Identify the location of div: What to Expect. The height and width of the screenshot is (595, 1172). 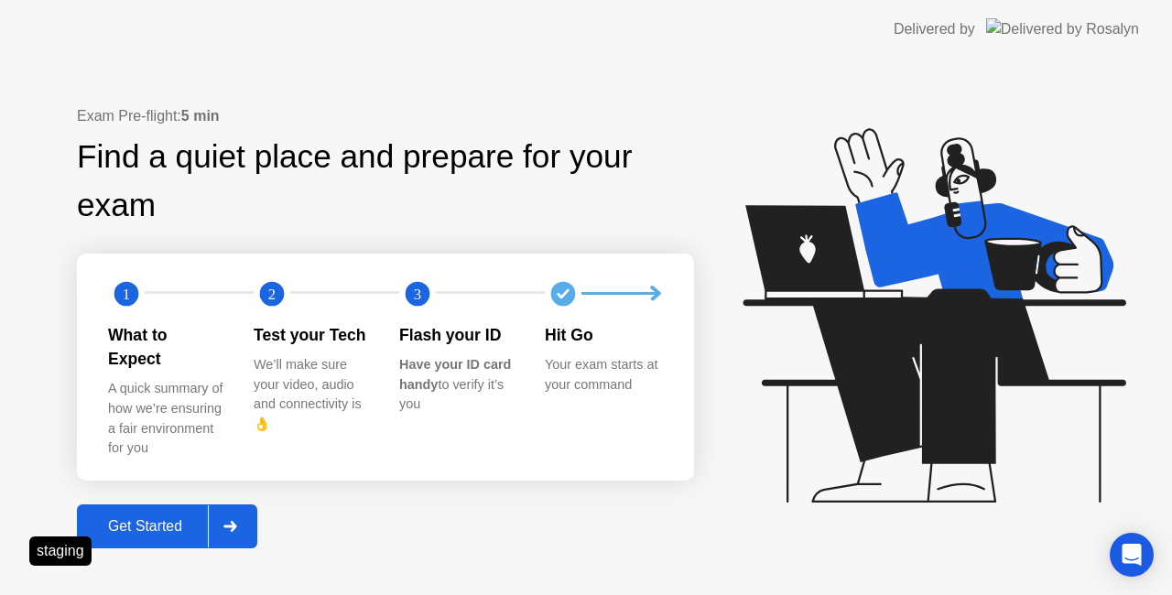
(166, 347).